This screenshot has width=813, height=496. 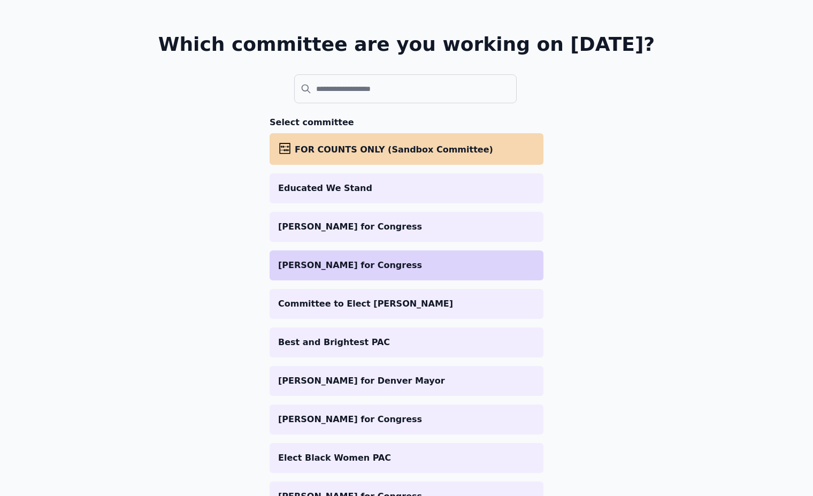 What do you see at coordinates (393, 149) in the screenshot?
I see `span: FOR COUNTS ONLY (Sandbox Committee)` at bounding box center [393, 149].